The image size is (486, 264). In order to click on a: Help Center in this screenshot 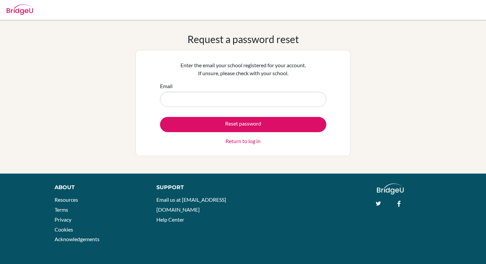, I will do `click(170, 219)`.